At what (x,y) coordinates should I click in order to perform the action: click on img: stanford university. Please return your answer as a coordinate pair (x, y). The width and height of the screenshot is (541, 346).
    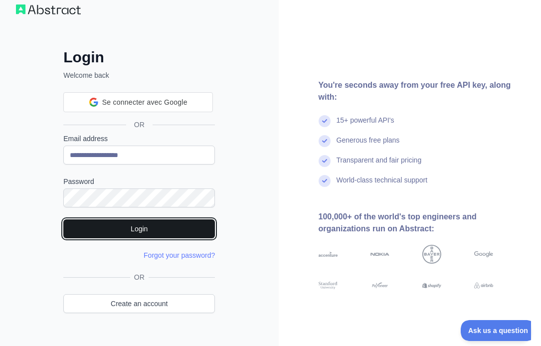
    Looking at the image, I should click on (328, 285).